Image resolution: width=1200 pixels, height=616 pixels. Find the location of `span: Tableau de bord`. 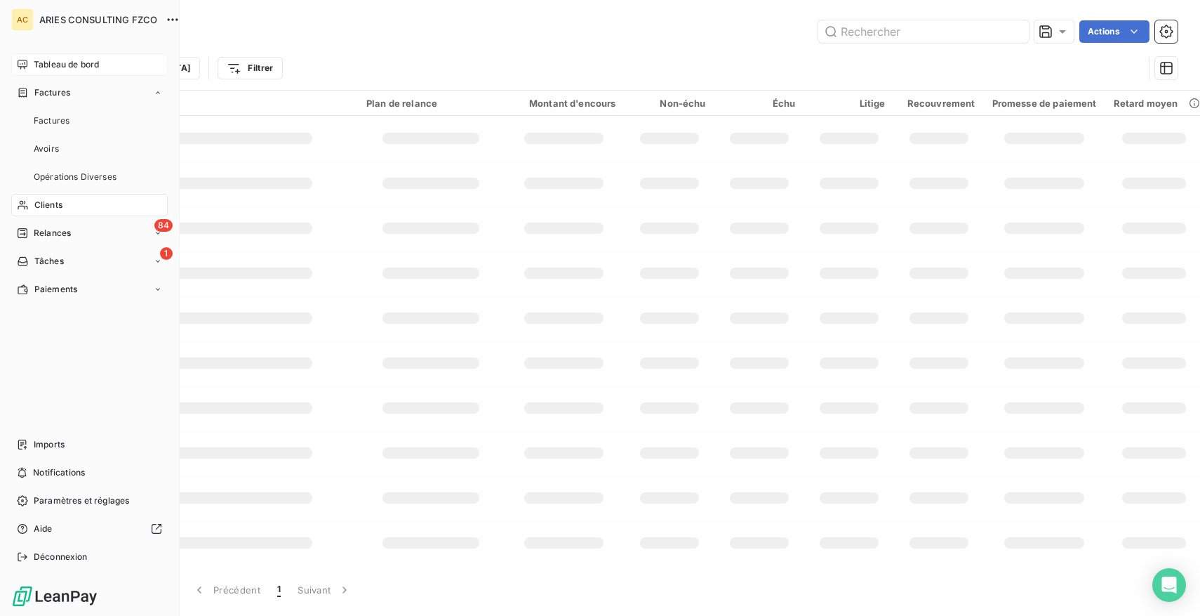

span: Tableau de bord is located at coordinates (66, 65).